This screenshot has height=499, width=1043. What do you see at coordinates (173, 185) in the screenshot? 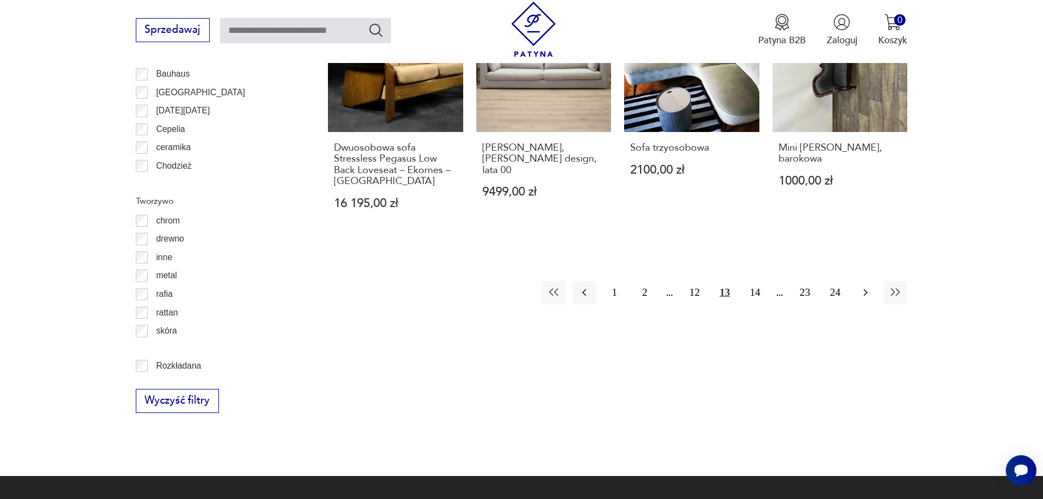
I see `p: Ćmielów` at bounding box center [173, 185].